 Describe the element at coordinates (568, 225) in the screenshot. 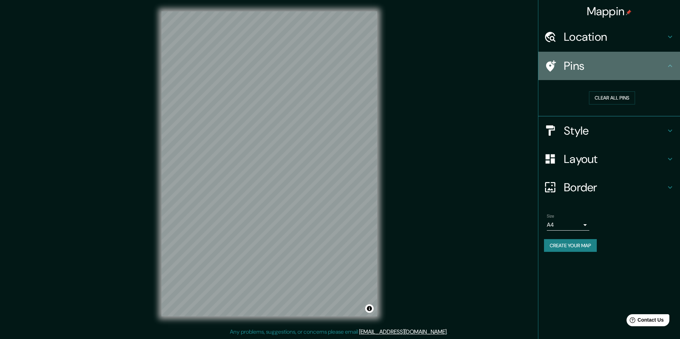

I see `div: A4` at that location.